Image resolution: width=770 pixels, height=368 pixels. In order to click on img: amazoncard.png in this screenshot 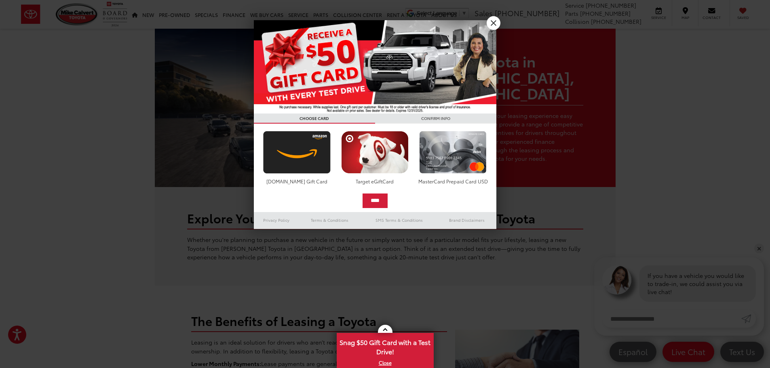, I will do `click(297, 152)`.